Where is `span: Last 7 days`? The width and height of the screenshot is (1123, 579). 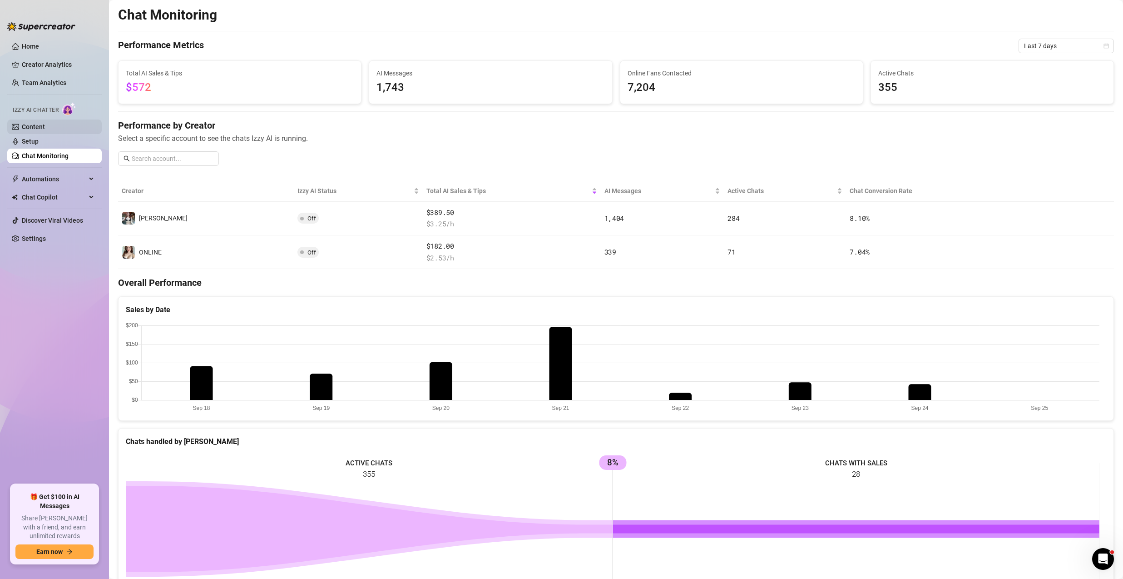
span: Last 7 days is located at coordinates (1067, 46).